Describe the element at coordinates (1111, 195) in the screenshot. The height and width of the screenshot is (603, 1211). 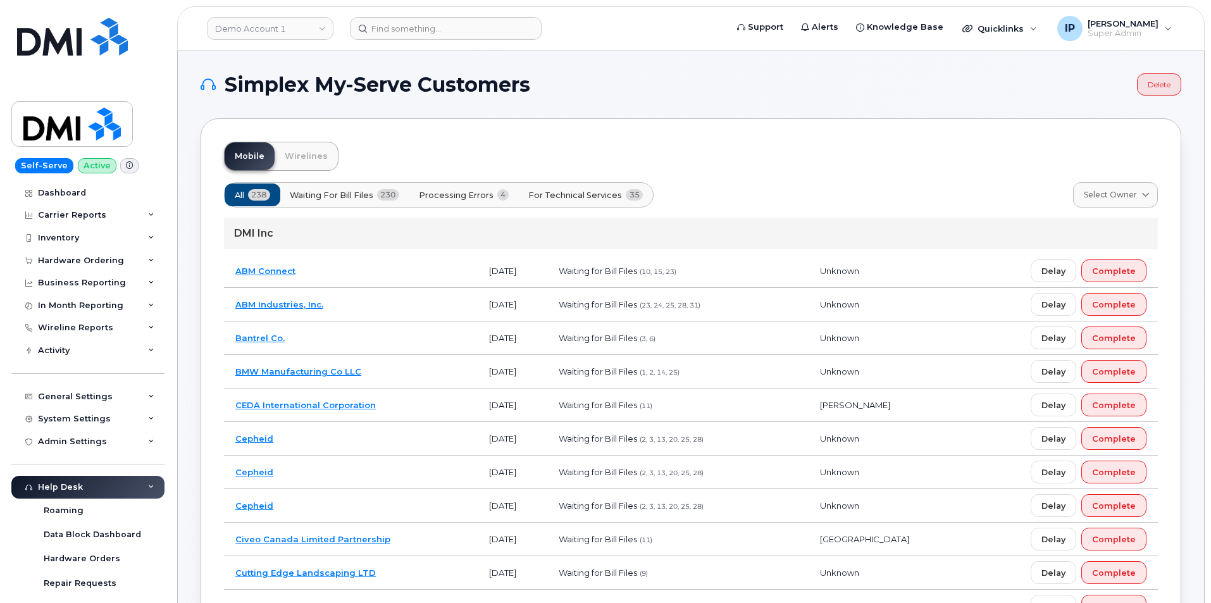
I see `span: Select Owner` at that location.